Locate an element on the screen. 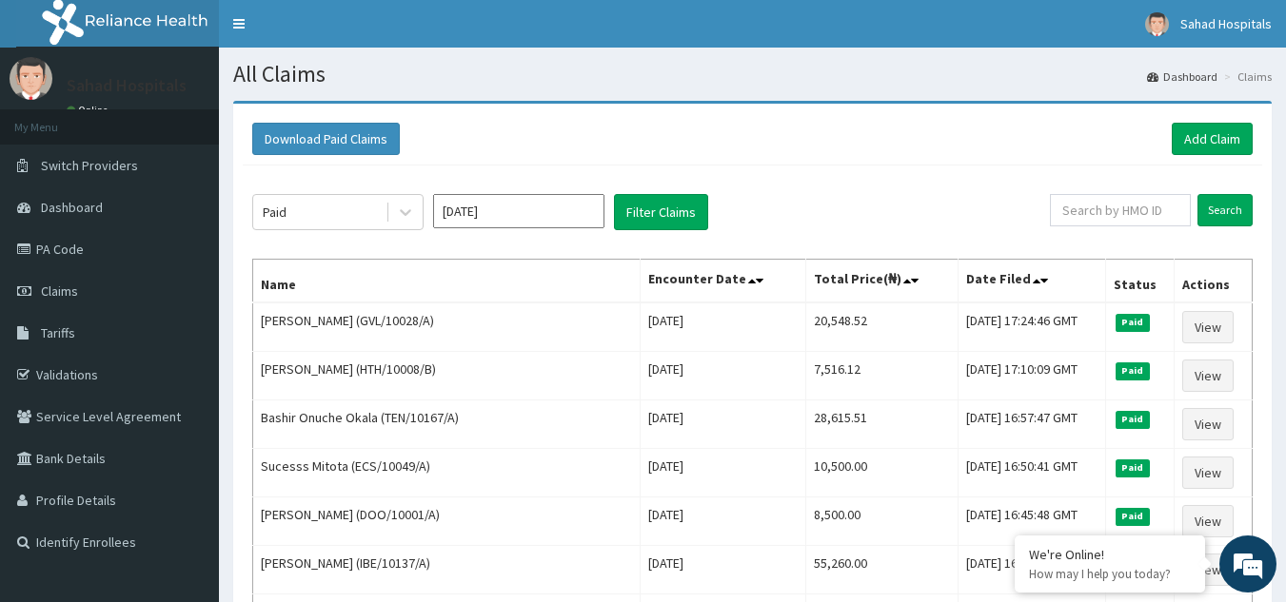 This screenshot has width=1286, height=602. td: 10,500.00 is located at coordinates (881, 473).